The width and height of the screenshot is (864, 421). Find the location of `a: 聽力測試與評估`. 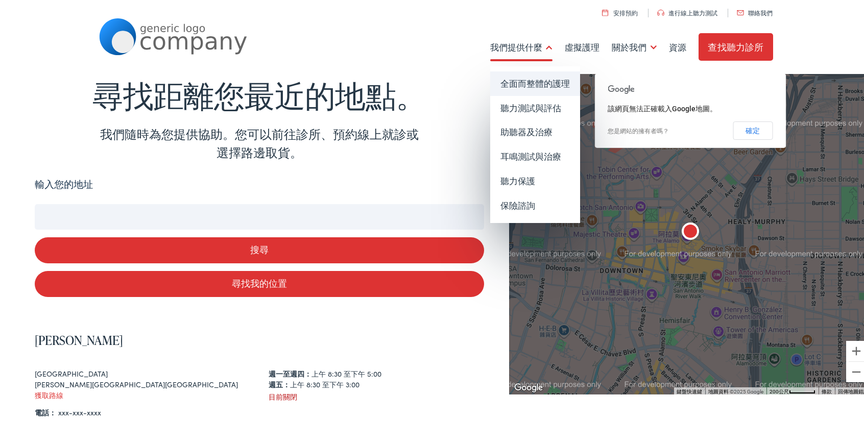

a: 聽力測試與評估 is located at coordinates (535, 106).